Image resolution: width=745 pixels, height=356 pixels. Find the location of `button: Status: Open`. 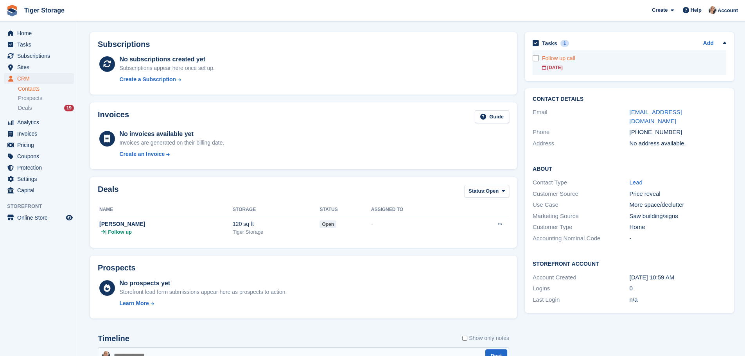

button: Status: Open is located at coordinates (486, 191).